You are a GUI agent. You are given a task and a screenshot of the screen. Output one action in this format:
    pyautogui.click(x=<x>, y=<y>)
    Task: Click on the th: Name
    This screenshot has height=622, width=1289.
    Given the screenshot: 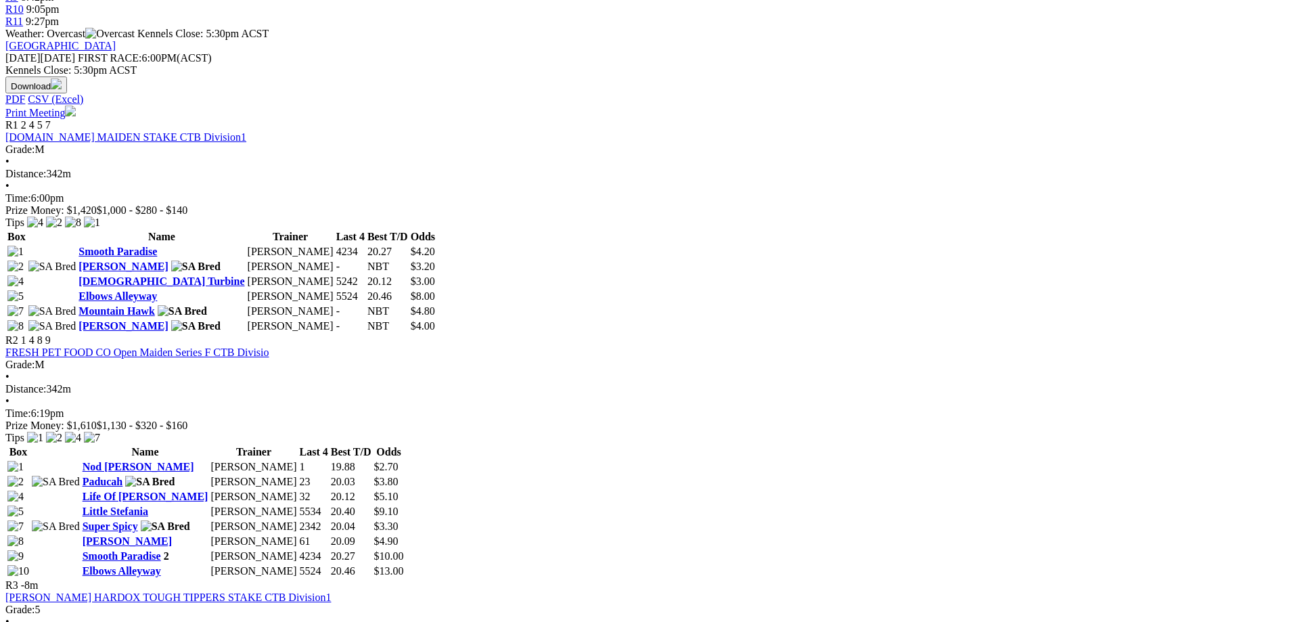 What is the action you would take?
    pyautogui.click(x=161, y=237)
    